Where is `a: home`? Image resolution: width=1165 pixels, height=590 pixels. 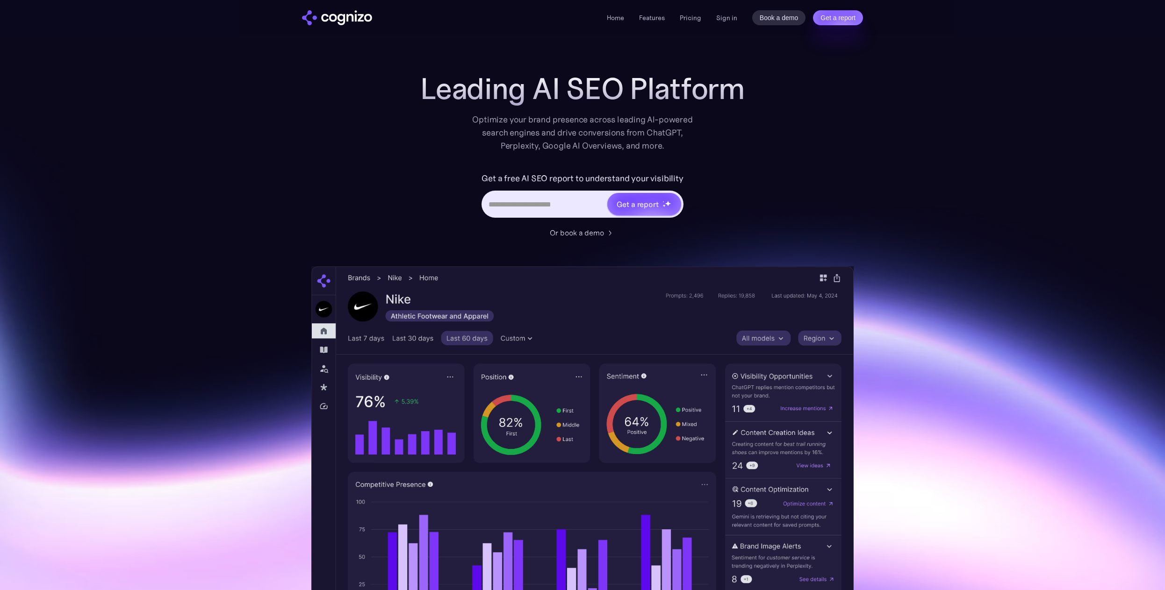 a: home is located at coordinates (337, 18).